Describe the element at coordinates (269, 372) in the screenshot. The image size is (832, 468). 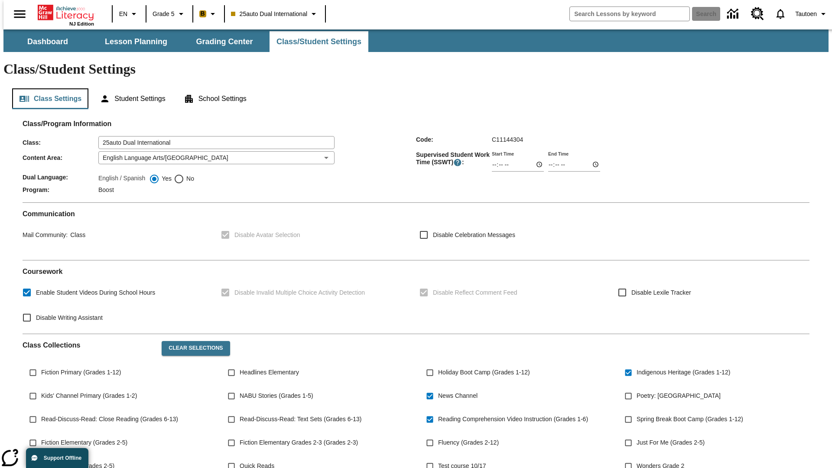
I see `span: Headlines Elementary` at that location.